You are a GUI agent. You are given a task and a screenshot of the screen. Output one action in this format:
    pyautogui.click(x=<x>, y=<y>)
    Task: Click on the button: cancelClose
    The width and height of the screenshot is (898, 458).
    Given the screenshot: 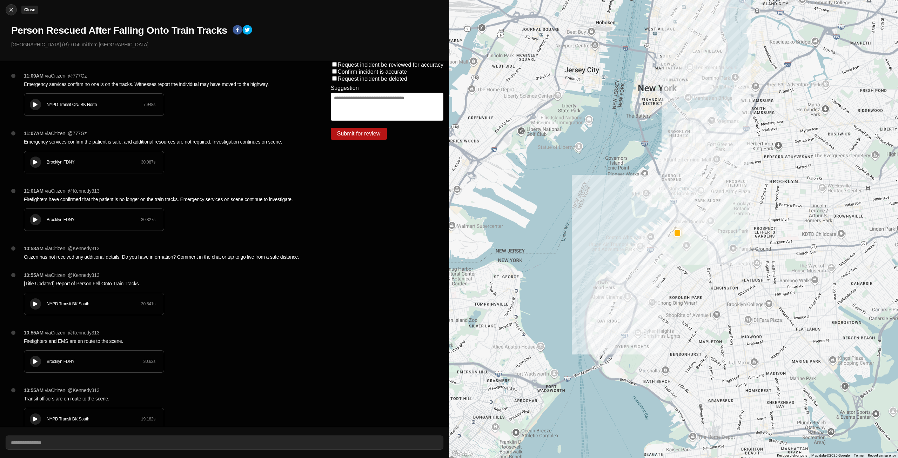 What is the action you would take?
    pyautogui.click(x=11, y=10)
    